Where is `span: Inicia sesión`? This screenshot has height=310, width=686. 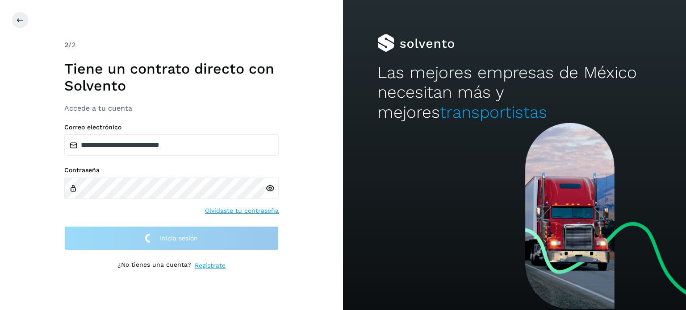 span: Inicia sesión is located at coordinates (179, 238).